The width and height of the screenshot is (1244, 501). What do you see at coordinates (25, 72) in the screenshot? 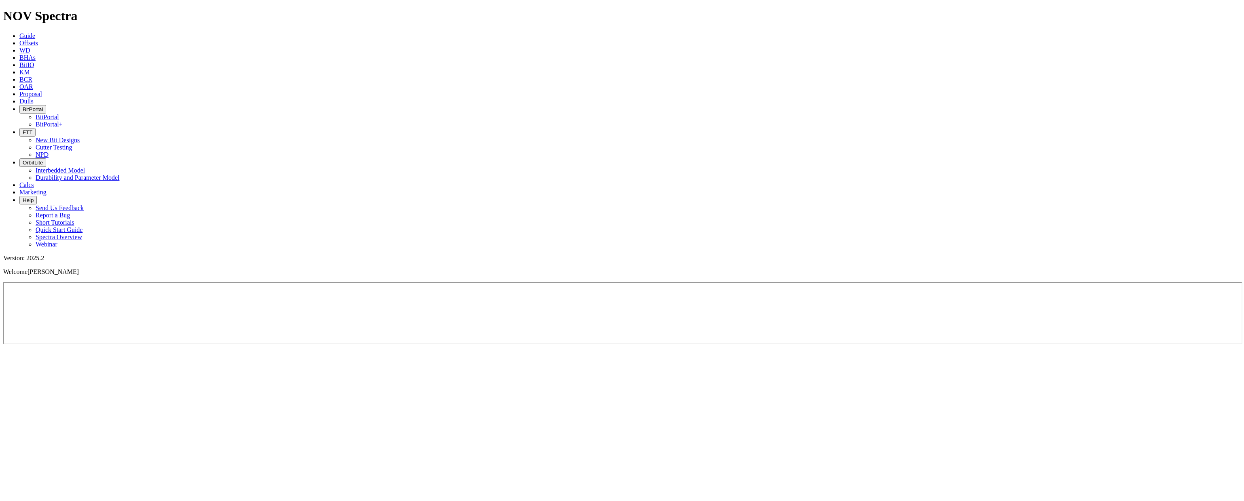
I see `span: KM` at bounding box center [25, 72].